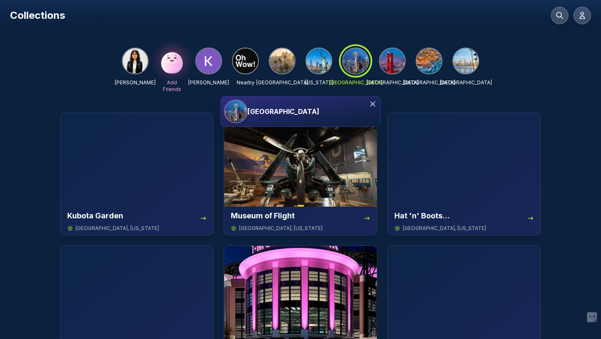 This screenshot has height=339, width=601. I want to click on p: Add Friends, so click(172, 86).